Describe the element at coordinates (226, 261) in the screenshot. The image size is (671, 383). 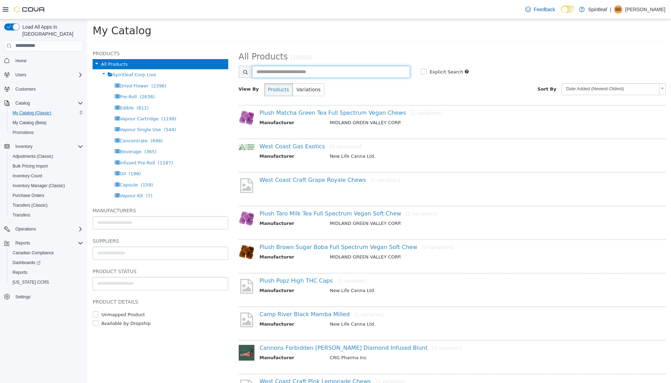
I see `a: Plush Popz High THC Caps[1 variation]` at that location.